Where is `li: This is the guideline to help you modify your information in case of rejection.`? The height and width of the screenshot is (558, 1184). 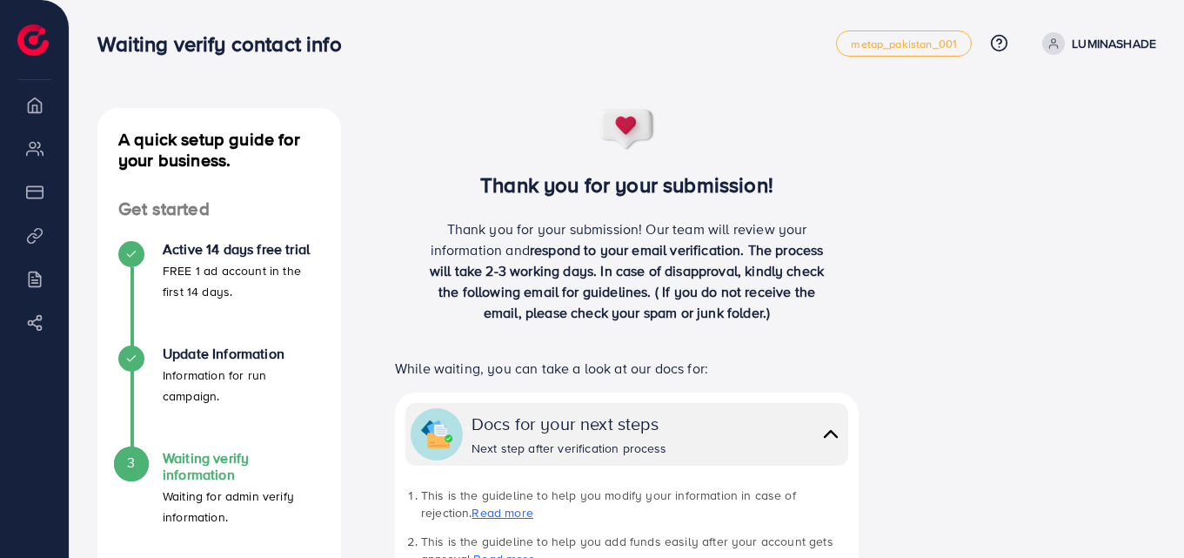 li: This is the guideline to help you modify your information in case of rejection. is located at coordinates (634, 504).